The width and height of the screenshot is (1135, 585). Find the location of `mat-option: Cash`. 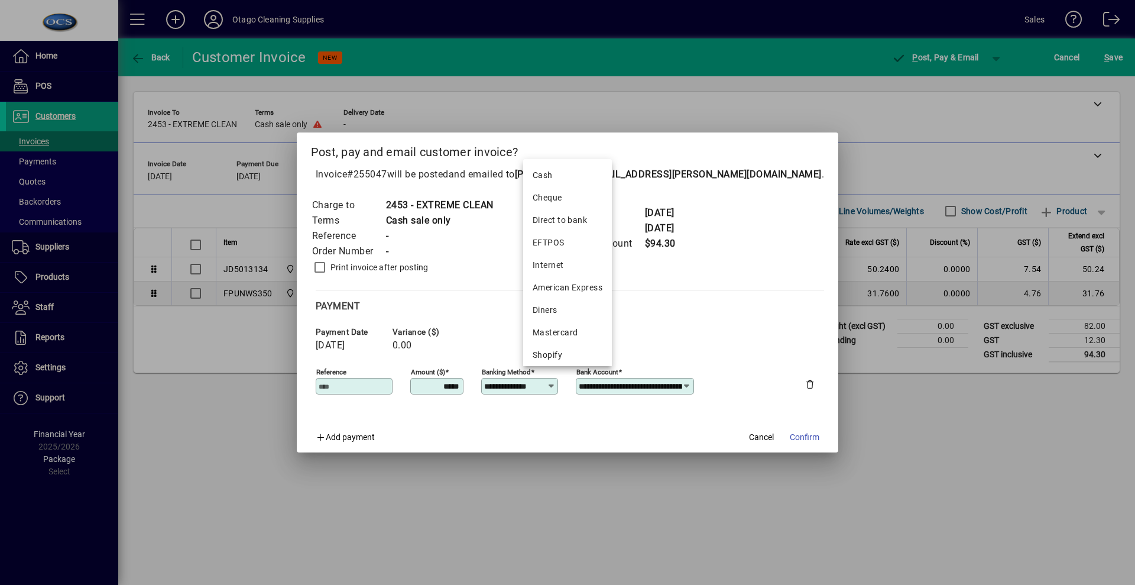

mat-option: Cash is located at coordinates (568, 175).